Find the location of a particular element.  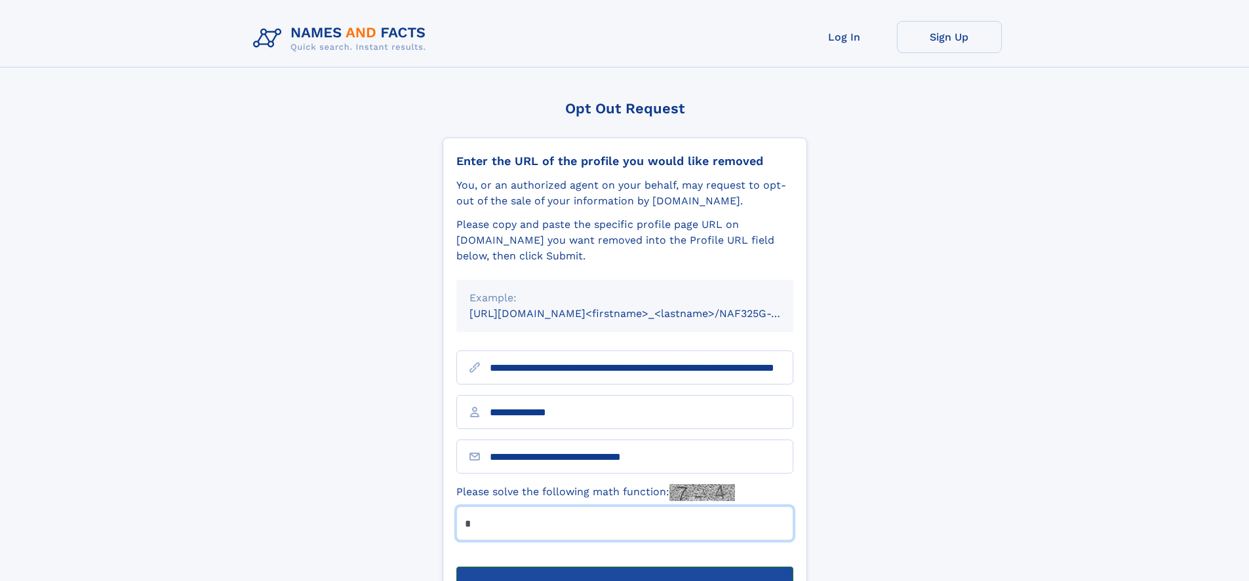

div: Example: is located at coordinates (625, 298).